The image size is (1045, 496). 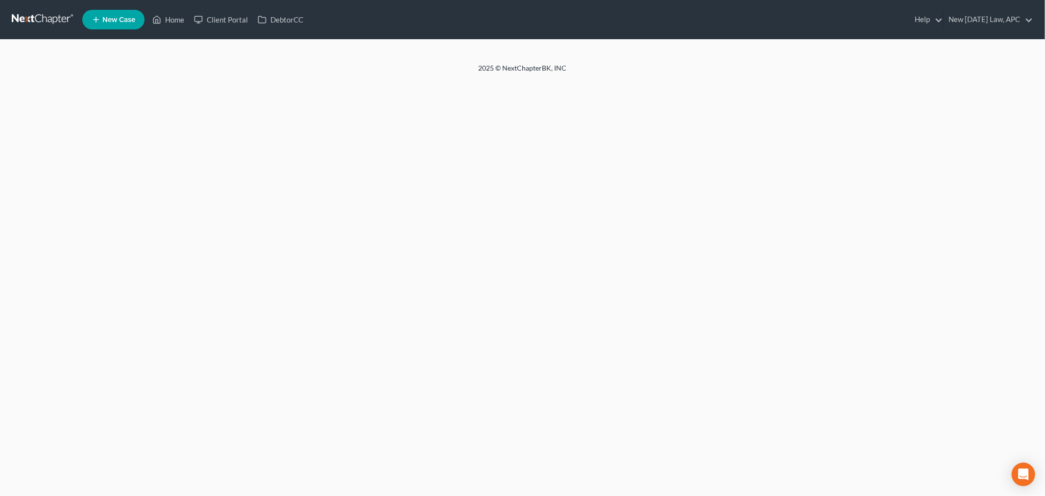 I want to click on a: DebtorCC, so click(x=280, y=20).